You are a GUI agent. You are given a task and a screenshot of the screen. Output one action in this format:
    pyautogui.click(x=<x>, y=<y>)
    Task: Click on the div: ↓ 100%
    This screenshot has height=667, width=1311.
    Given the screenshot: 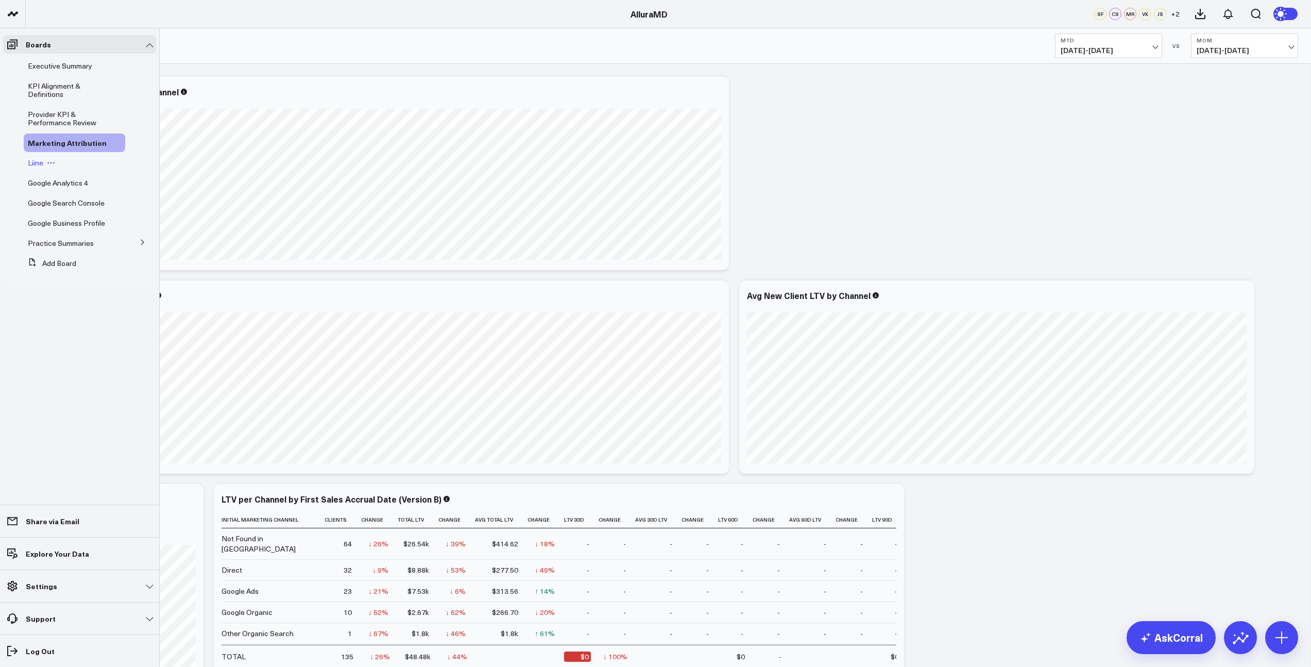 What is the action you would take?
    pyautogui.click(x=615, y=656)
    